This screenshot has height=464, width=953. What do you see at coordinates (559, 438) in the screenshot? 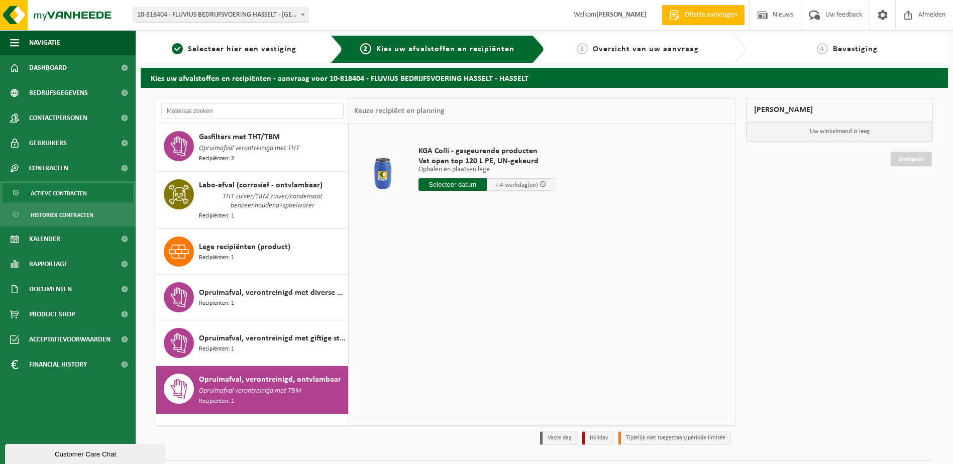
I see `li: Vaste dag` at bounding box center [559, 438].